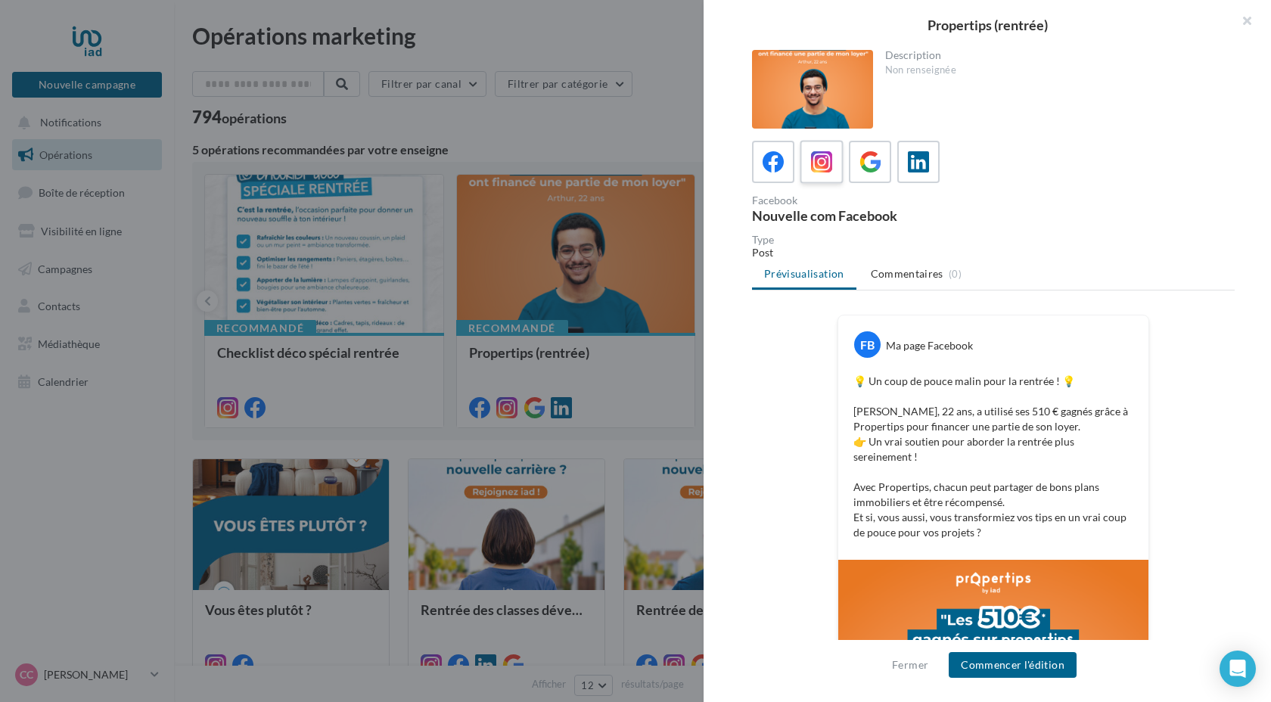 The height and width of the screenshot is (702, 1271). What do you see at coordinates (1054, 55) in the screenshot?
I see `div: Description` at bounding box center [1054, 55].